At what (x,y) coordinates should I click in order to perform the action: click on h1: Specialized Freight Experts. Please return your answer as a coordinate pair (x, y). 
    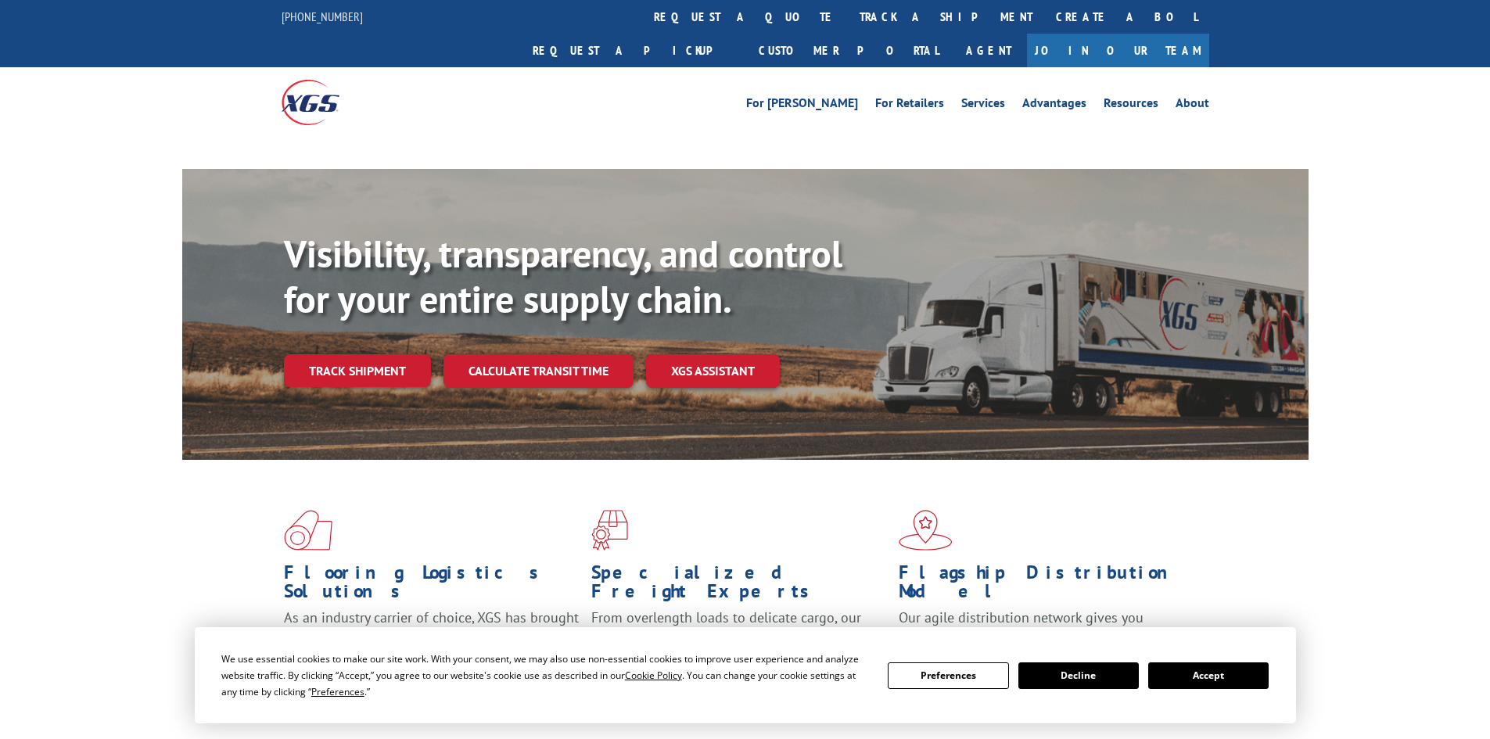
    Looking at the image, I should click on (739, 586).